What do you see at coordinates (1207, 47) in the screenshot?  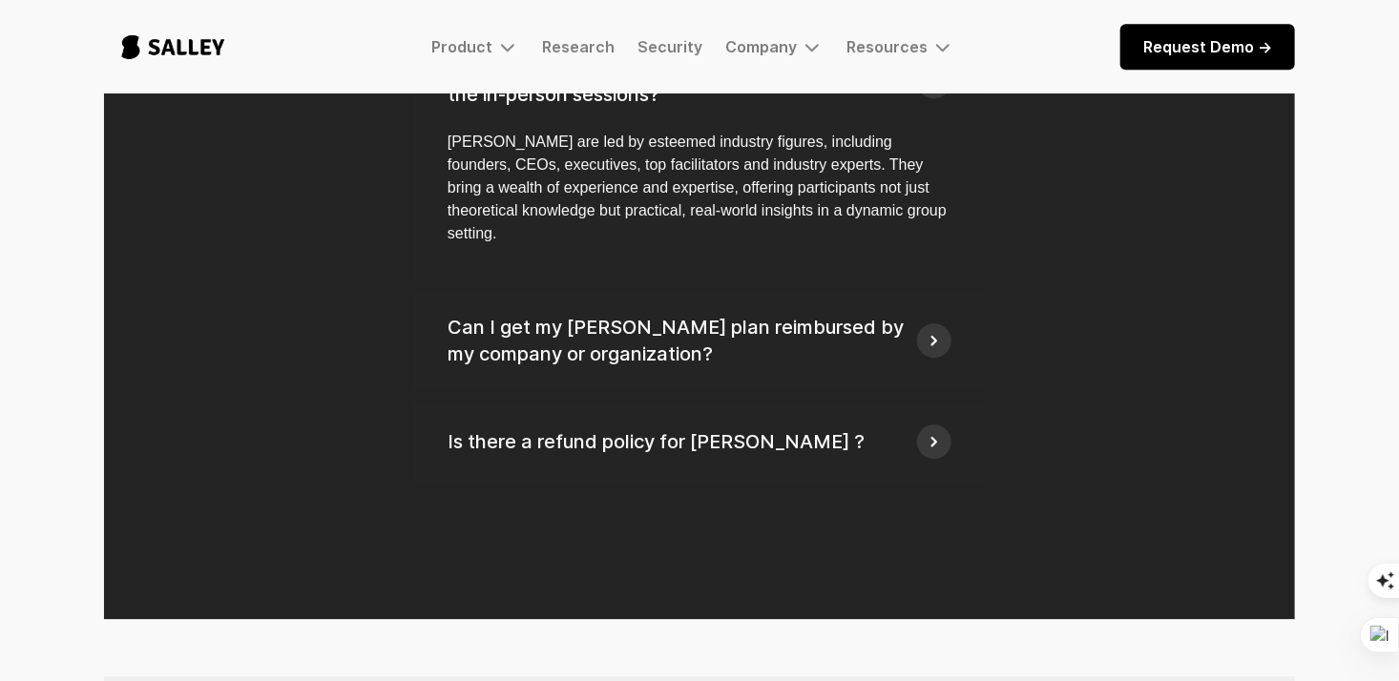 I see `a: Request Demo ->` at bounding box center [1207, 47].